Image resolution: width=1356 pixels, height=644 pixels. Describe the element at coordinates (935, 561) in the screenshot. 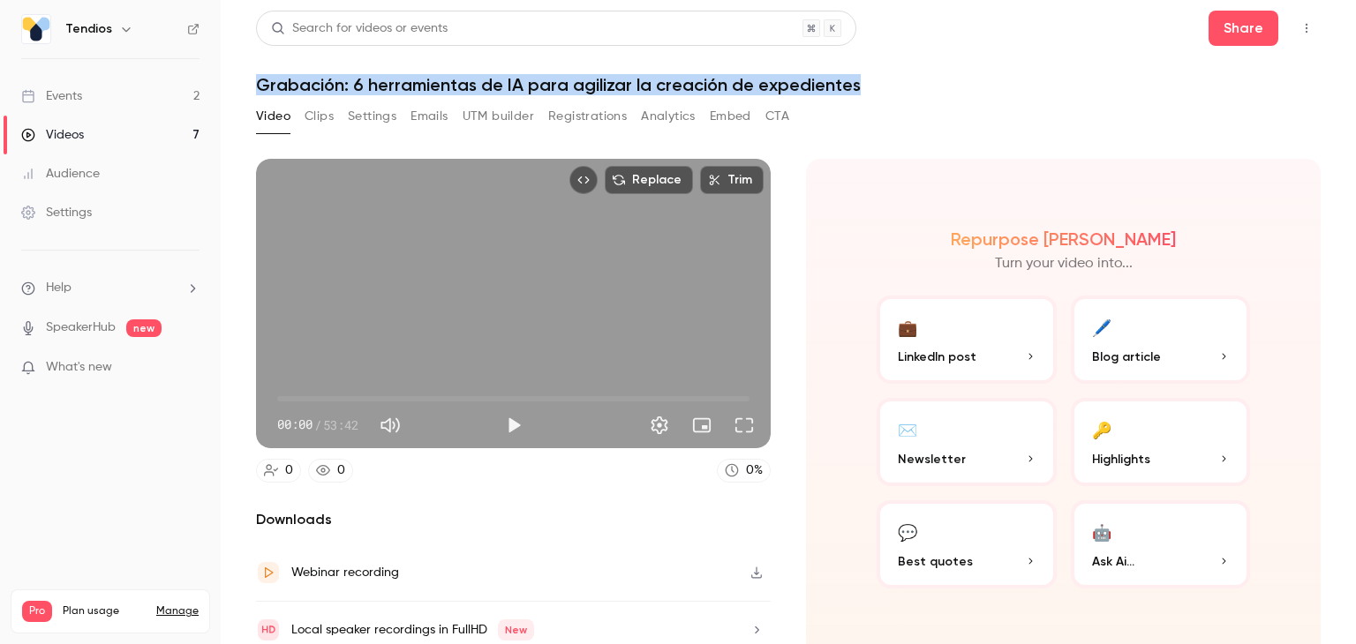

I see `span: Best quotes` at that location.